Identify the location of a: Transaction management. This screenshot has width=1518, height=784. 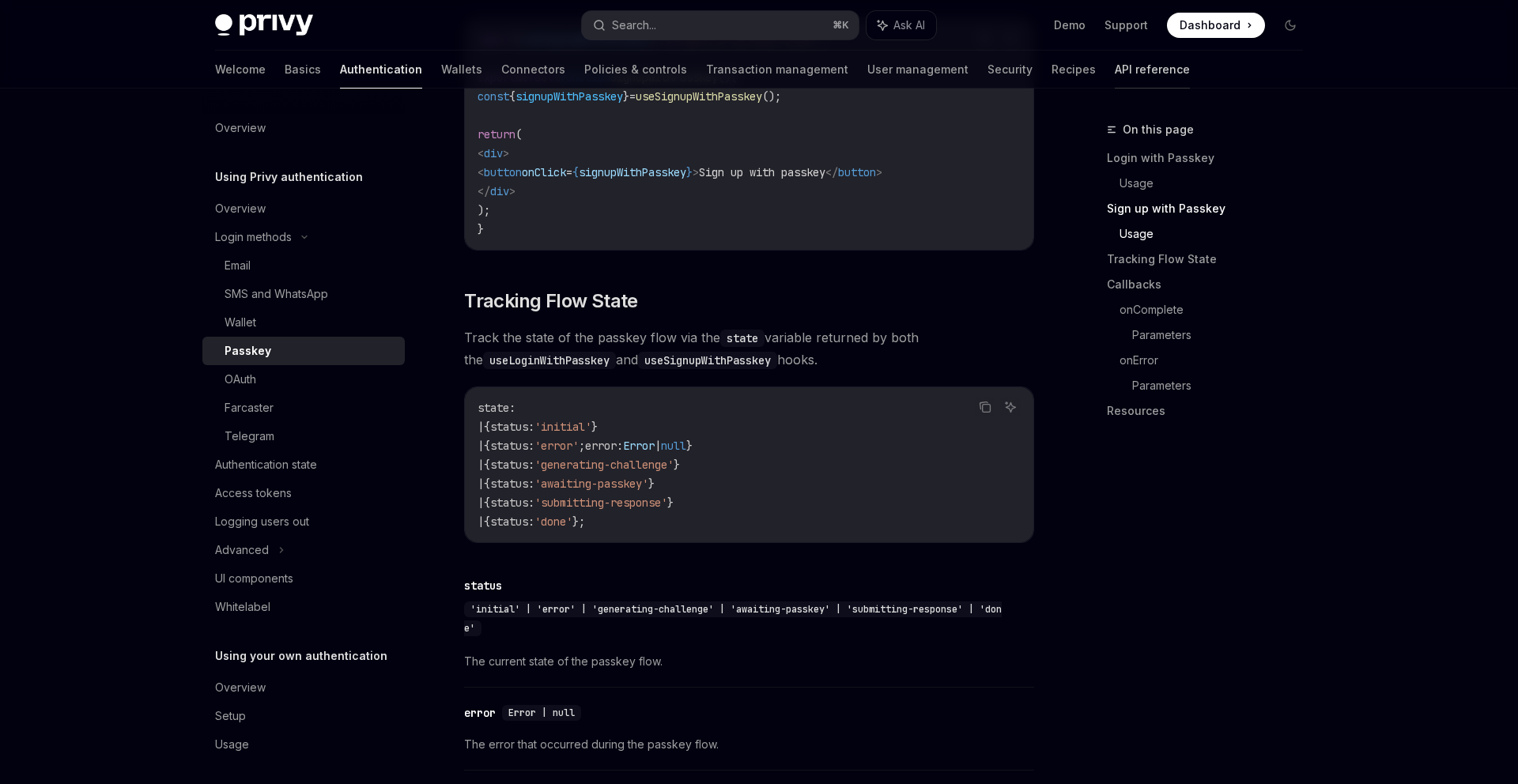
(777, 70).